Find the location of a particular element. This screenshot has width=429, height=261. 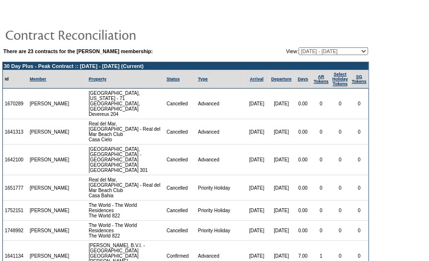

a: Arrival is located at coordinates (256, 79).